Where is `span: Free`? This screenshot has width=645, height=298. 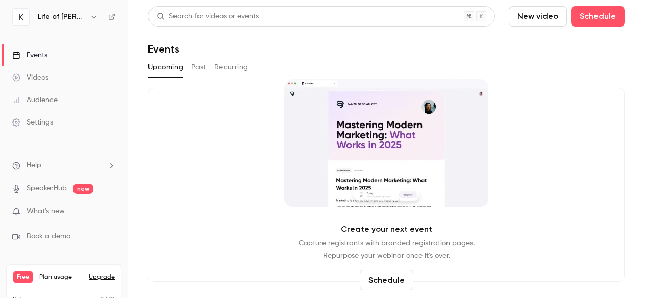 span: Free is located at coordinates (23, 277).